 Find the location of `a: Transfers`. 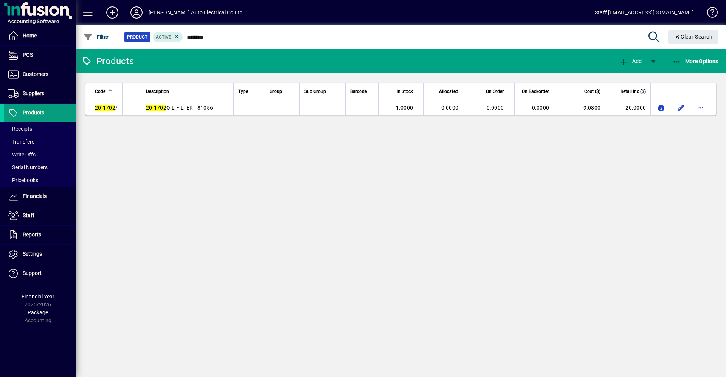

a: Transfers is located at coordinates (40, 142).